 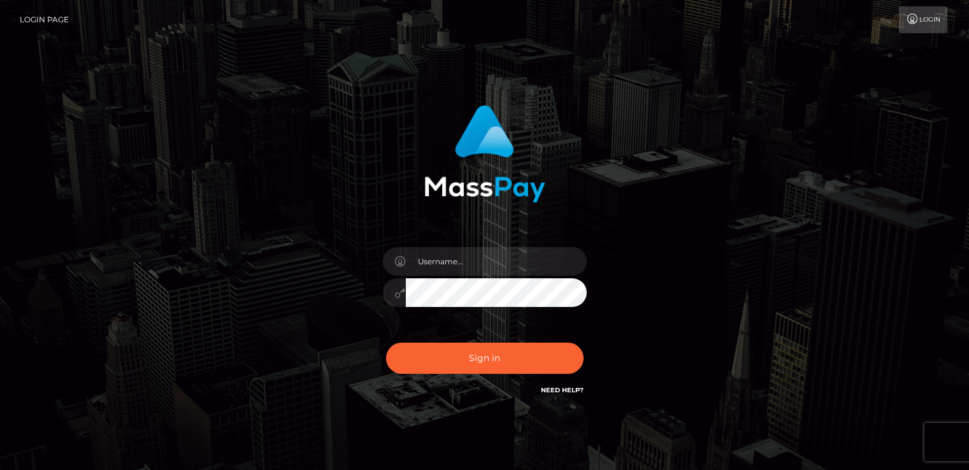 I want to click on a: Need Help?, so click(x=562, y=390).